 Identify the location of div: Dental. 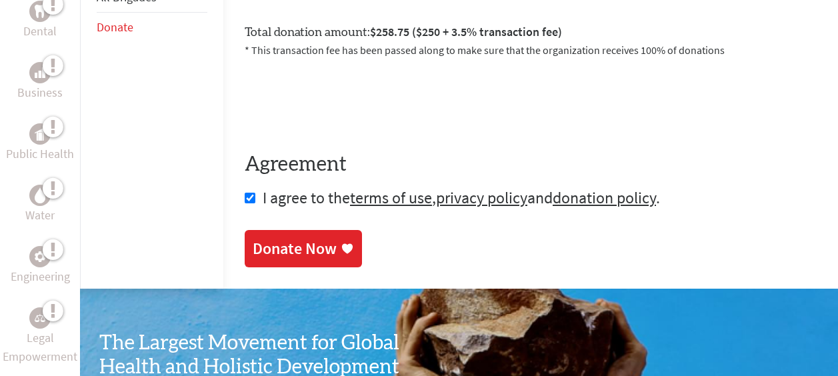
(40, 11).